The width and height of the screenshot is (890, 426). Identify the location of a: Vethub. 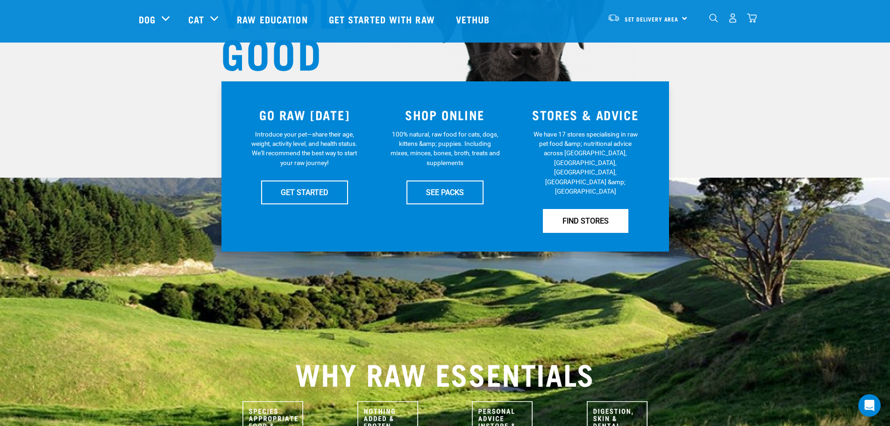
(474, 19).